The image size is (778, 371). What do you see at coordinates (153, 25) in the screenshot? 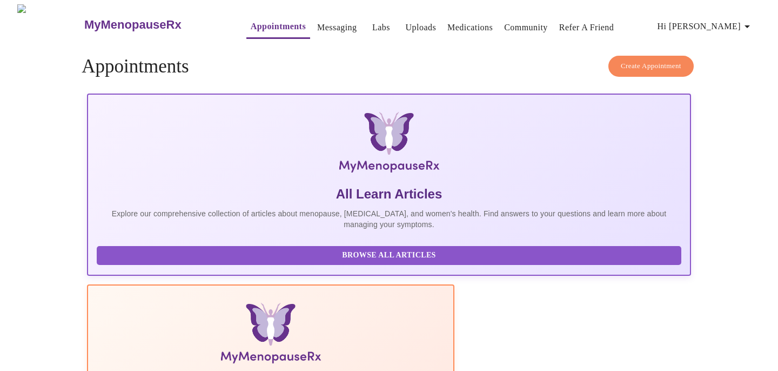
I see `a: MyMenopauseRx` at bounding box center [153, 25].